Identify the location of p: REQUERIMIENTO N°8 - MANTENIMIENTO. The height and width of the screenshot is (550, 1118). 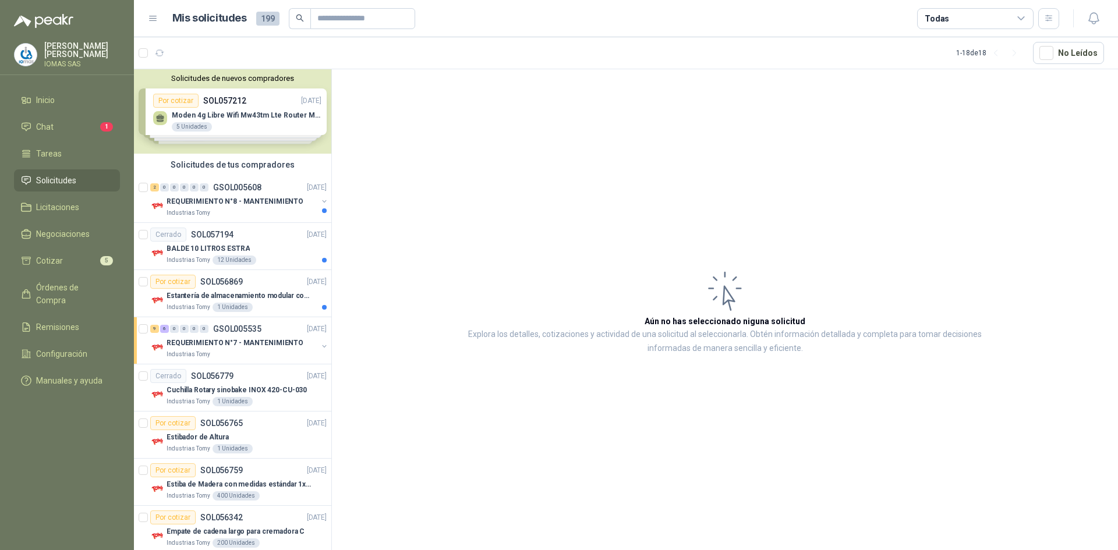
(235, 202).